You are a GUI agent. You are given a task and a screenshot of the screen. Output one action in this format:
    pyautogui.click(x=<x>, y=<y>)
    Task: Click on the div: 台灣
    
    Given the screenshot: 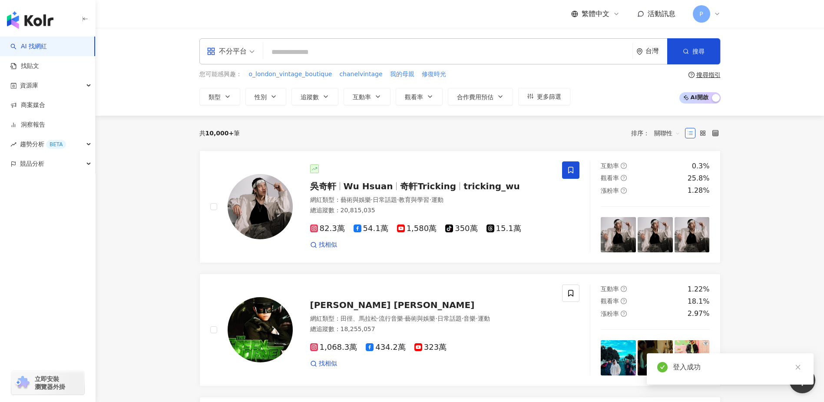 What is the action you would take?
    pyautogui.click(x=657, y=51)
    